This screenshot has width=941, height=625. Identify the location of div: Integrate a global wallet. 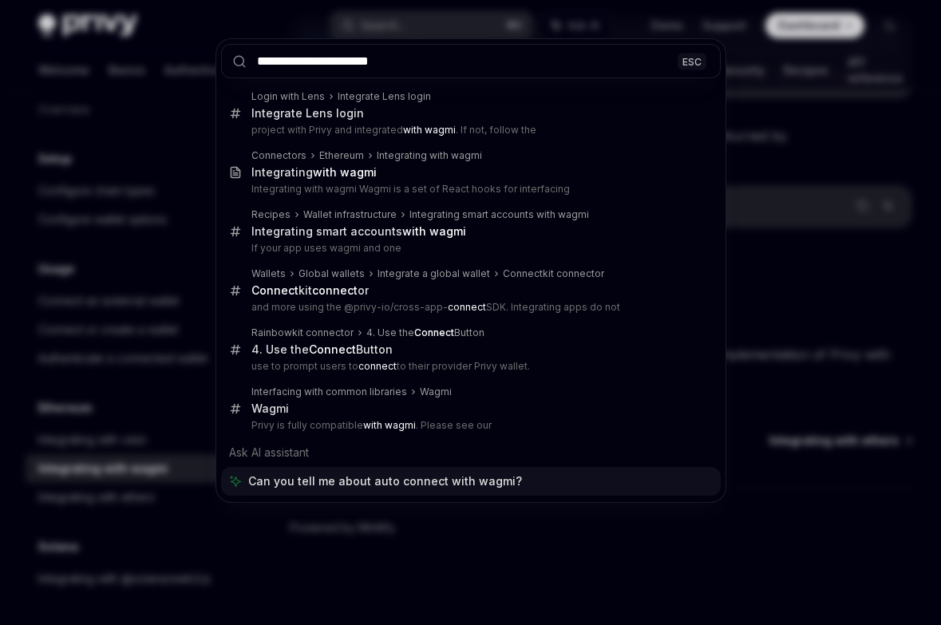
(433, 274).